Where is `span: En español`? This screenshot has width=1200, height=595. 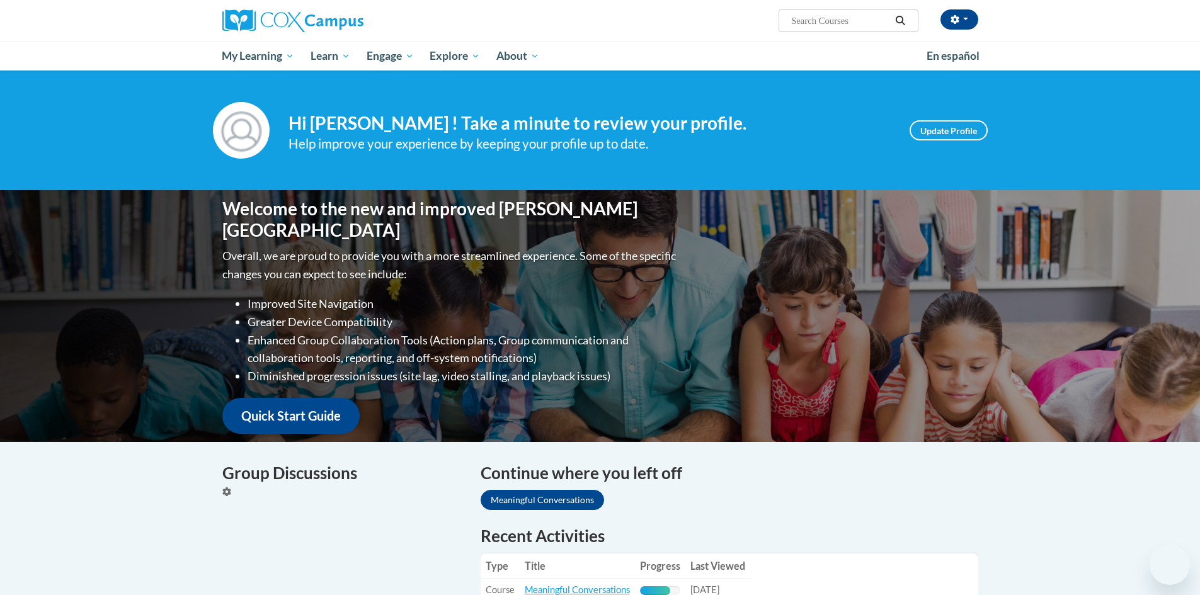
span: En español is located at coordinates (953, 55).